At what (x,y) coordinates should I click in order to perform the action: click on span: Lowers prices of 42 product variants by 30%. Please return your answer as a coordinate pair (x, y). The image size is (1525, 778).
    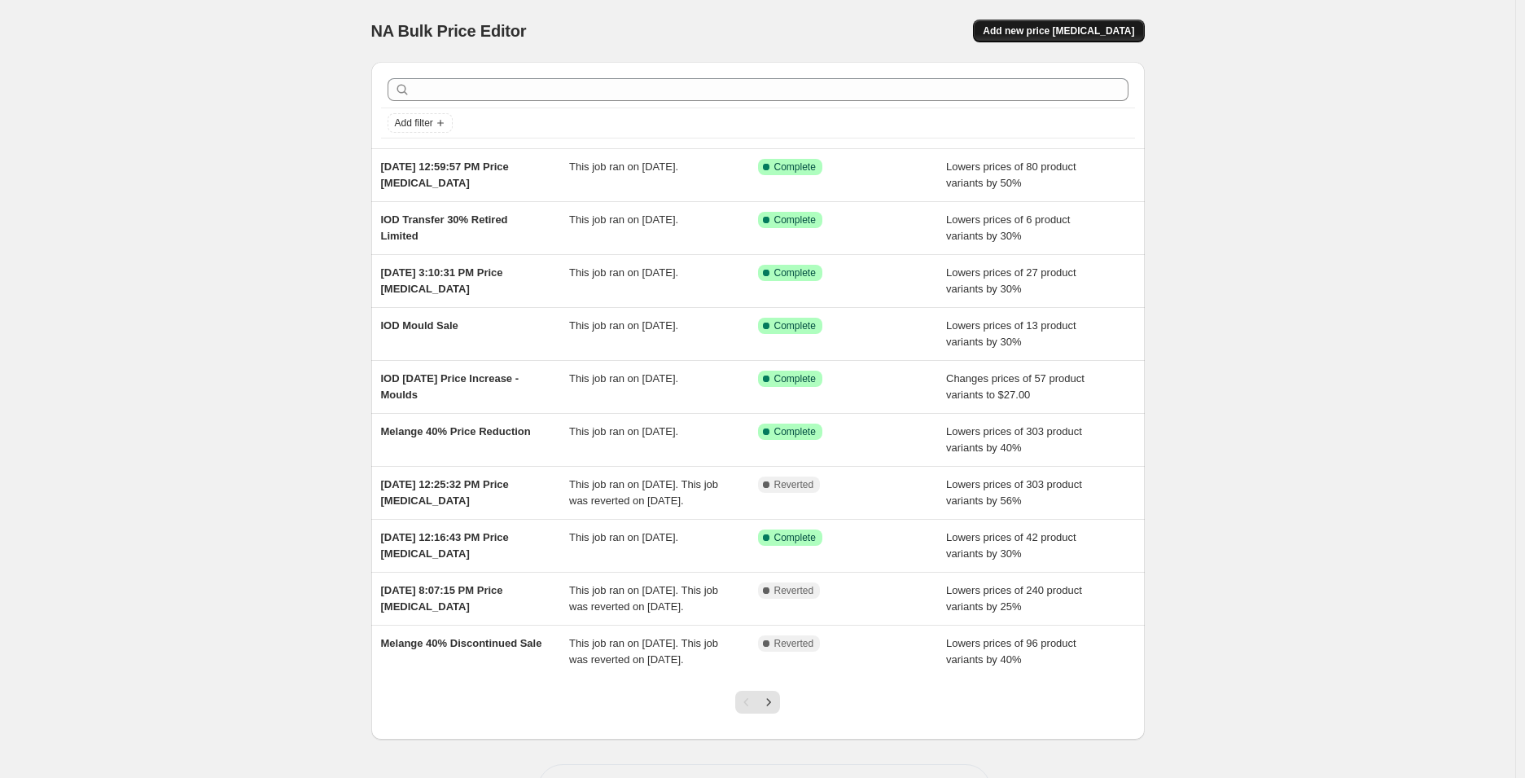
    Looking at the image, I should click on (1011, 545).